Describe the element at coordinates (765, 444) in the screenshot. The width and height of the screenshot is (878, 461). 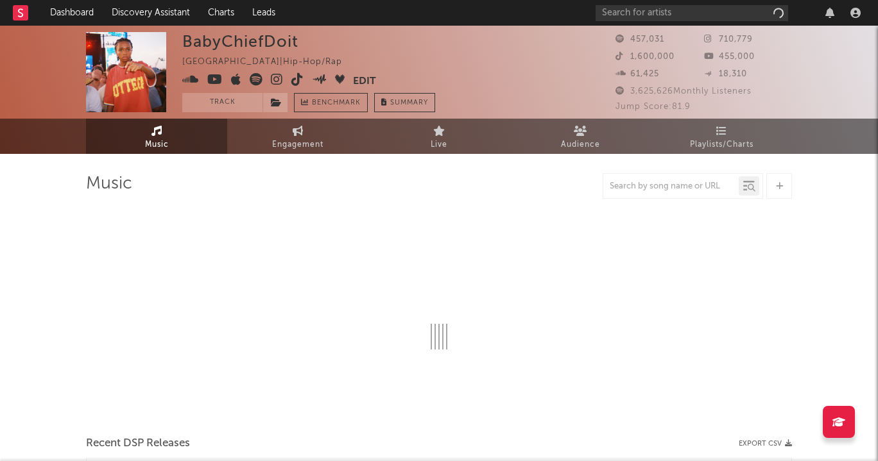
I see `button: Export CSV` at that location.